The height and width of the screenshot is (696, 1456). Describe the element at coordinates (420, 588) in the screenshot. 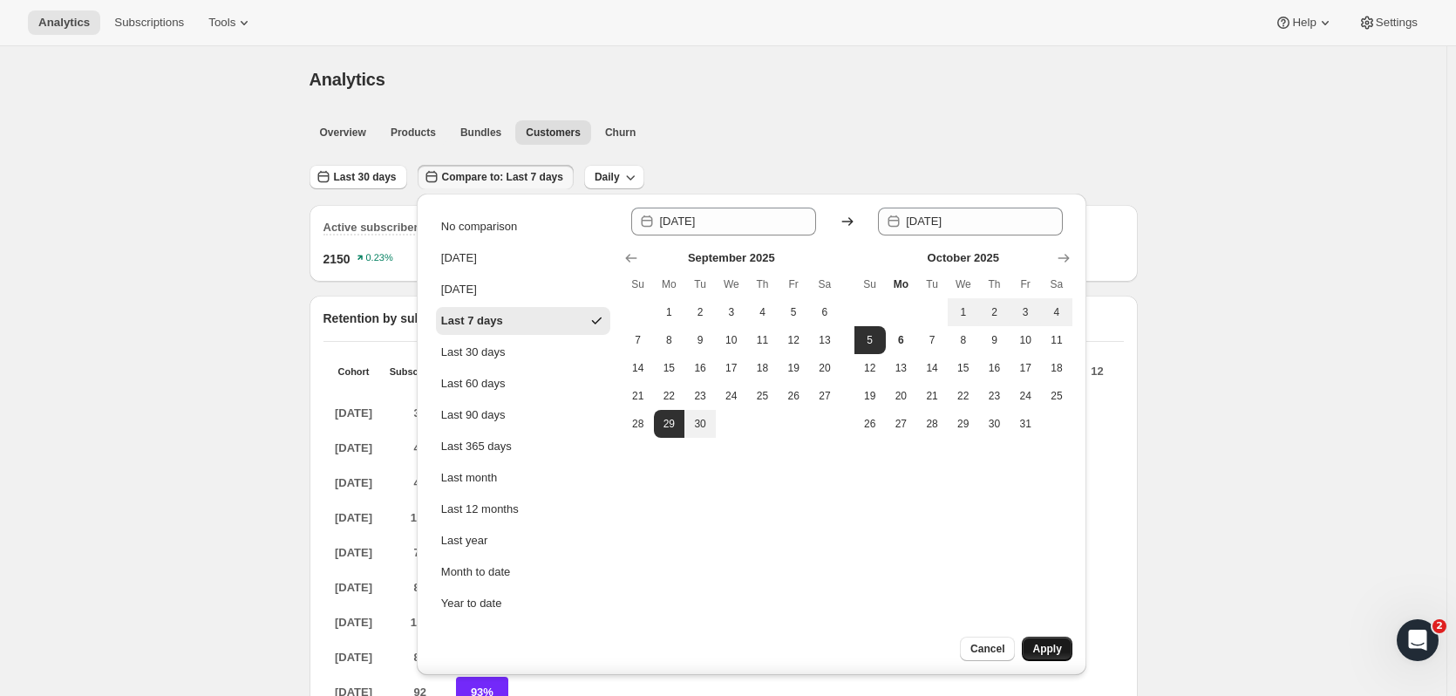

I see `p: 89` at that location.